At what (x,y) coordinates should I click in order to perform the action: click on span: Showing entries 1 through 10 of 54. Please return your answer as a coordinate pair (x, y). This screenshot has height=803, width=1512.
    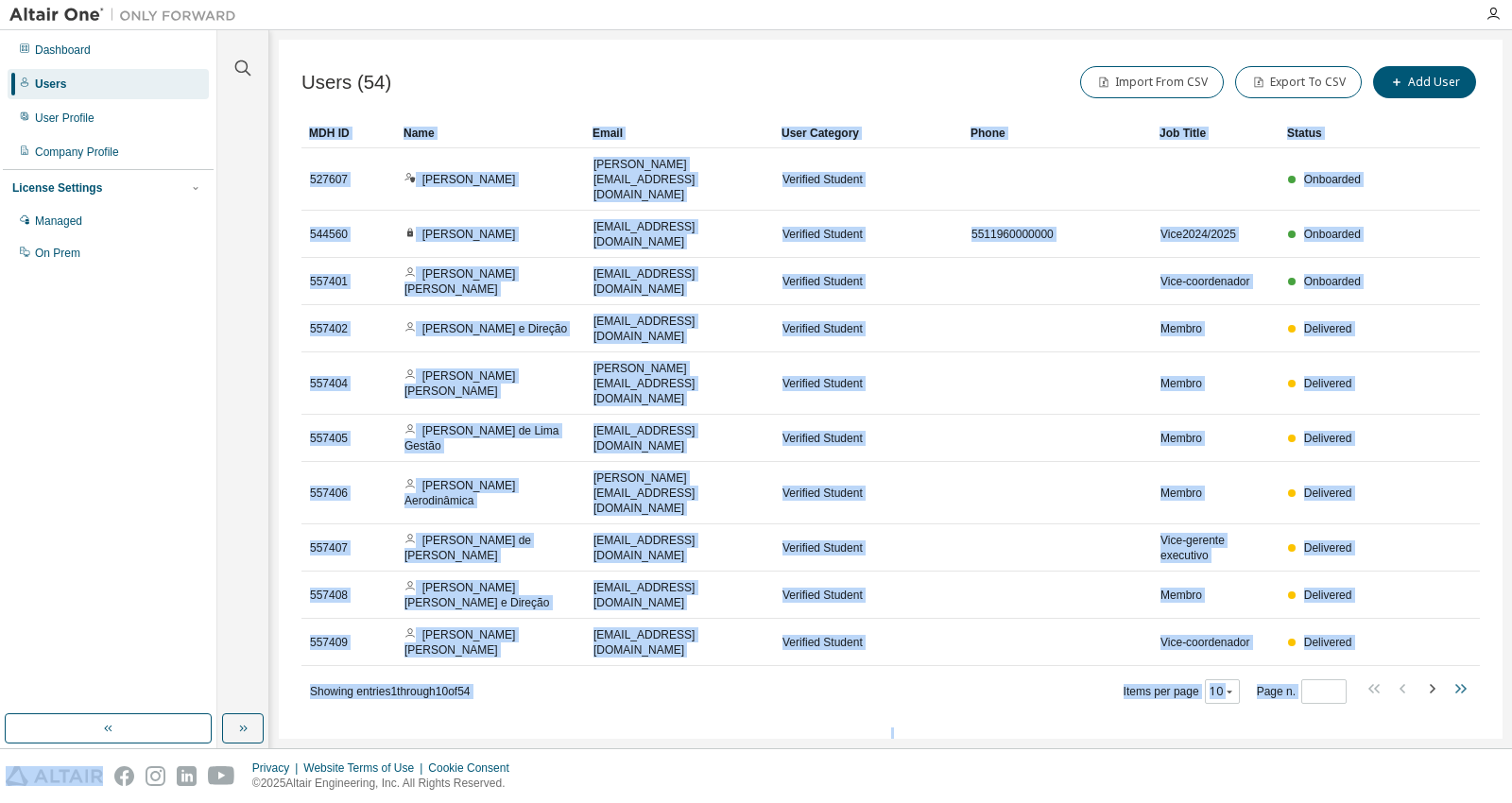
    Looking at the image, I should click on (390, 692).